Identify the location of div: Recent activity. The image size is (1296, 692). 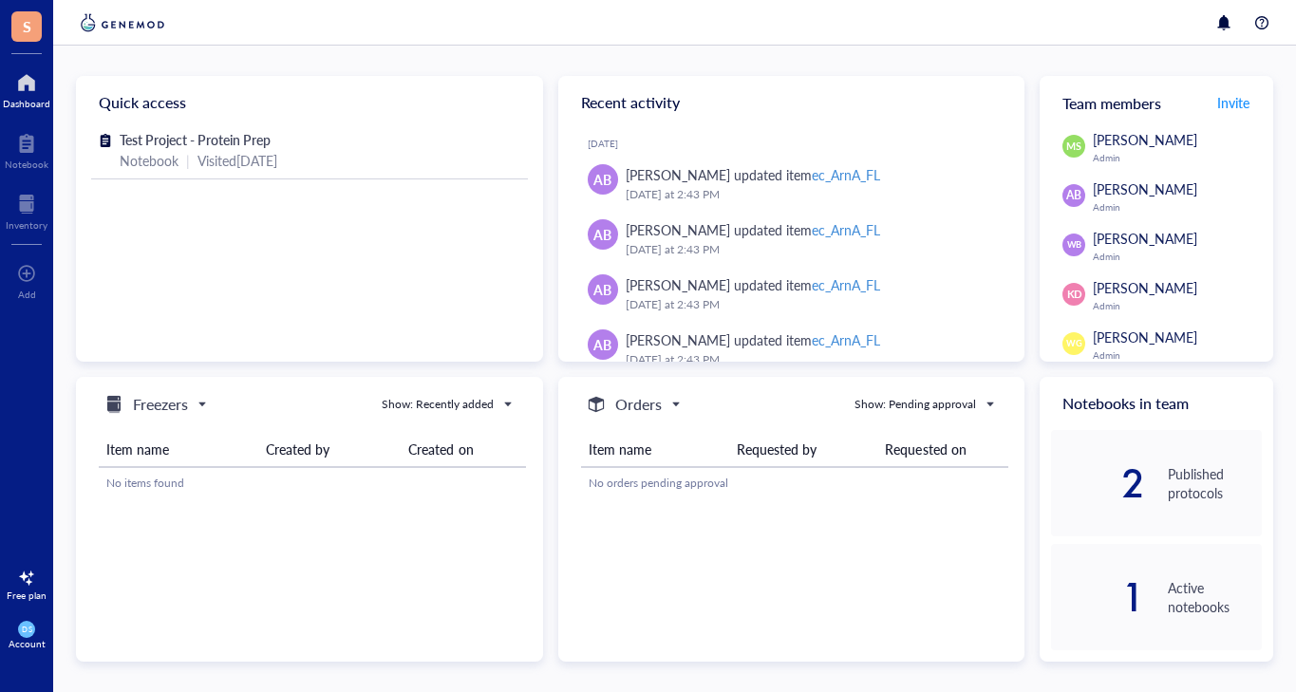
(792, 103).